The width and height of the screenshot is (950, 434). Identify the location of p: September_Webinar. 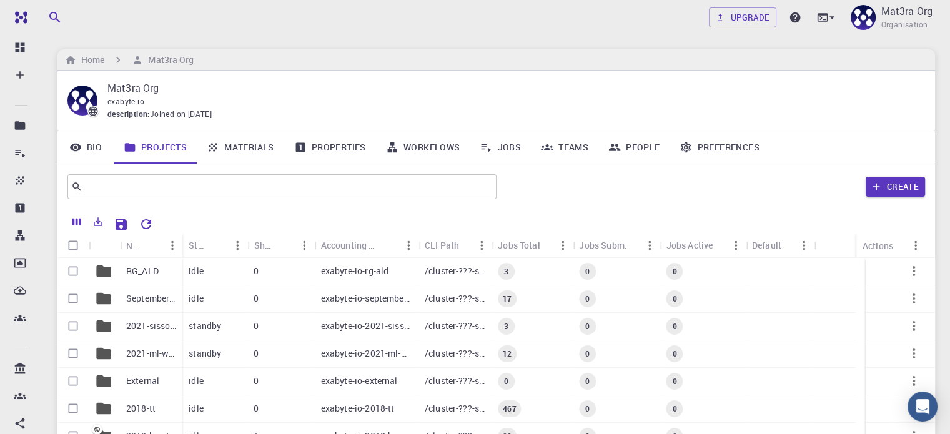
(151, 299).